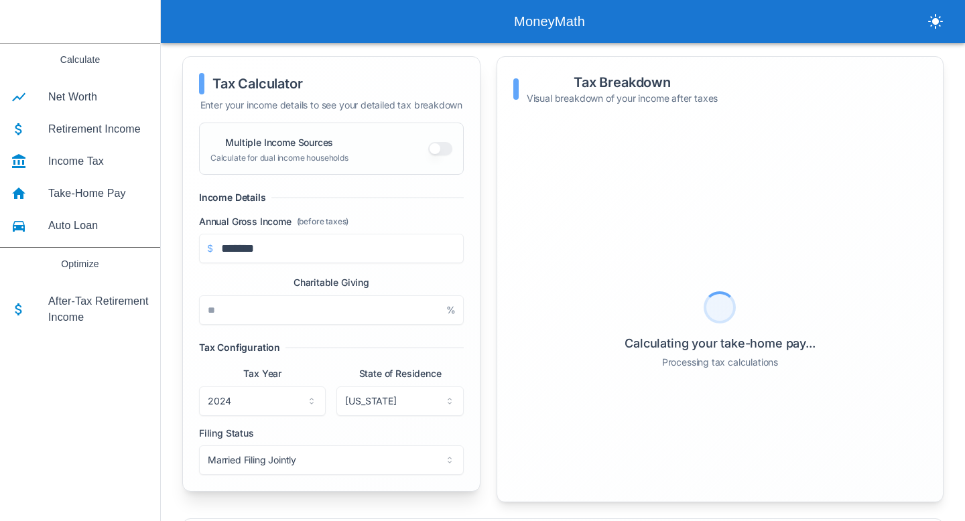 Image resolution: width=965 pixels, height=521 pixels. Describe the element at coordinates (99, 194) in the screenshot. I see `span: Take-Home Pay` at that location.